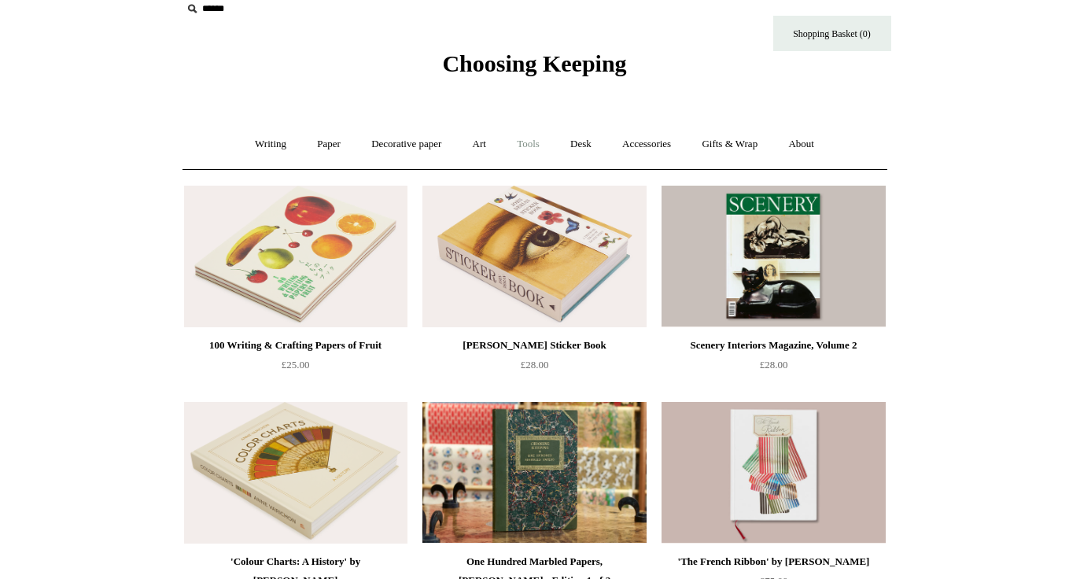  What do you see at coordinates (832, 33) in the screenshot?
I see `a: Shopping Basket (0)` at bounding box center [832, 33].